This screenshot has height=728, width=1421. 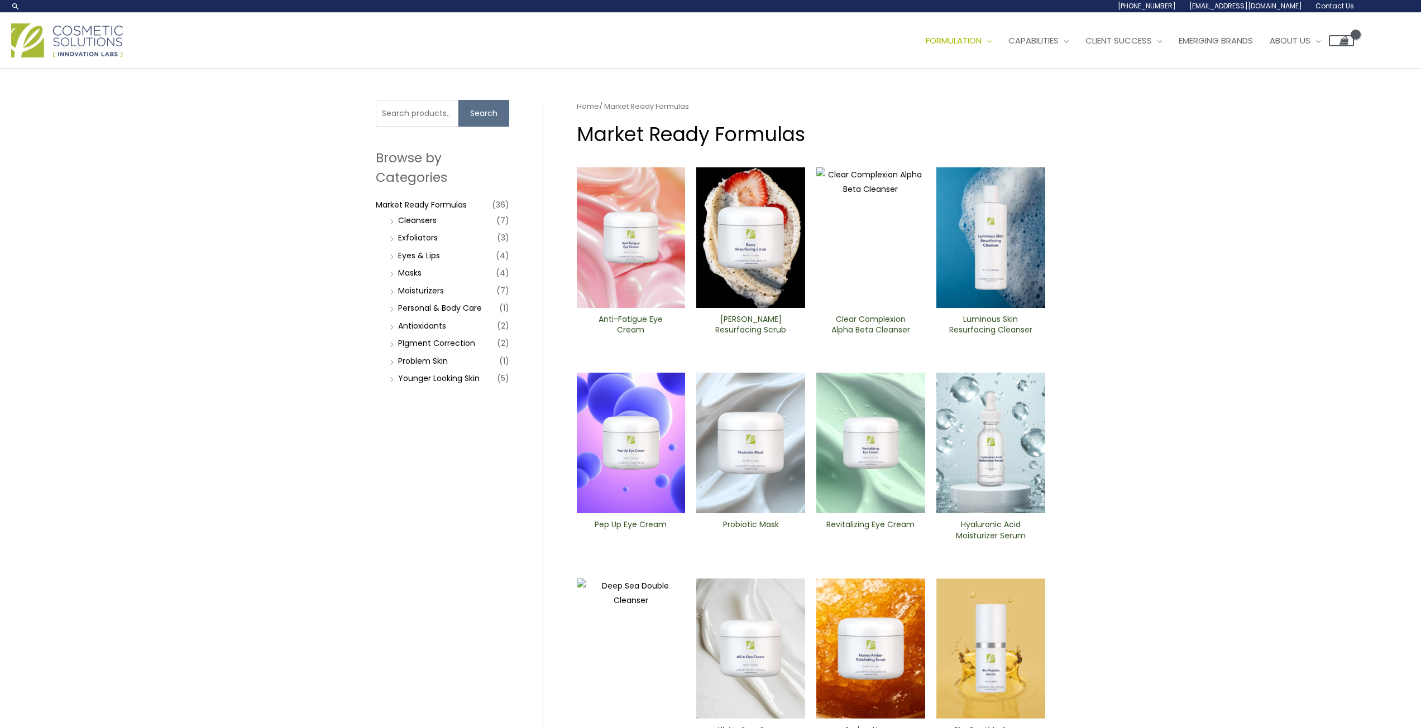 I want to click on img: Amber Honey Cleansing Scrub, so click(x=870, y=649).